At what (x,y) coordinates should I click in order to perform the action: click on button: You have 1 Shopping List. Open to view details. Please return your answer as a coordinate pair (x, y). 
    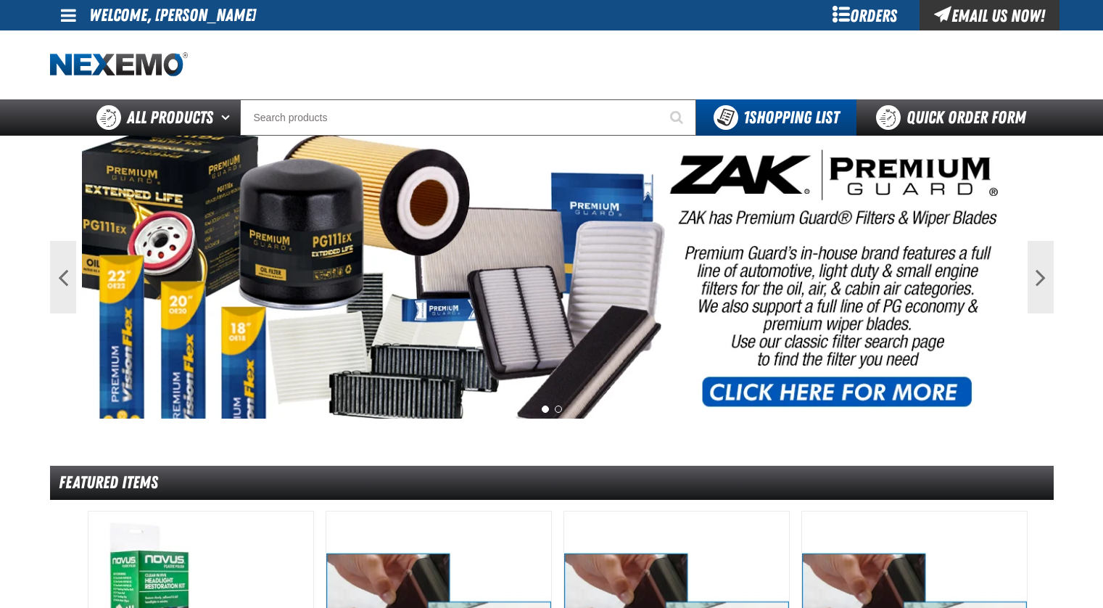
    Looking at the image, I should click on (776, 117).